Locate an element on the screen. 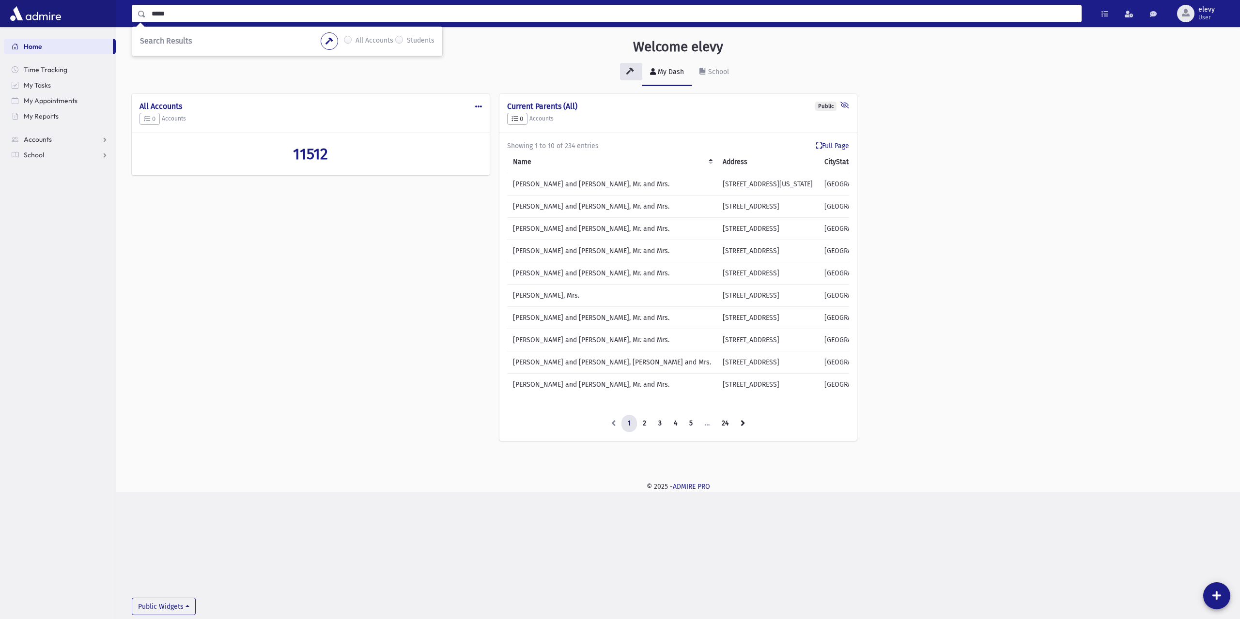 The height and width of the screenshot is (619, 1240). span: Accounts is located at coordinates (38, 139).